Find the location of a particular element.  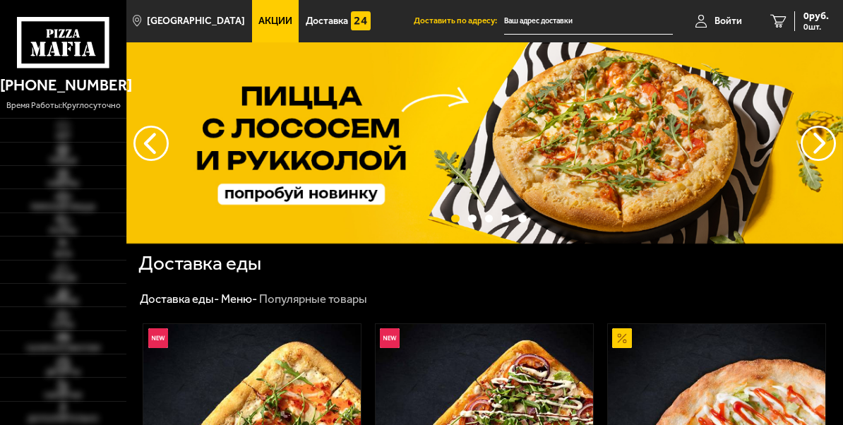

span: 0 шт. is located at coordinates (817, 27).